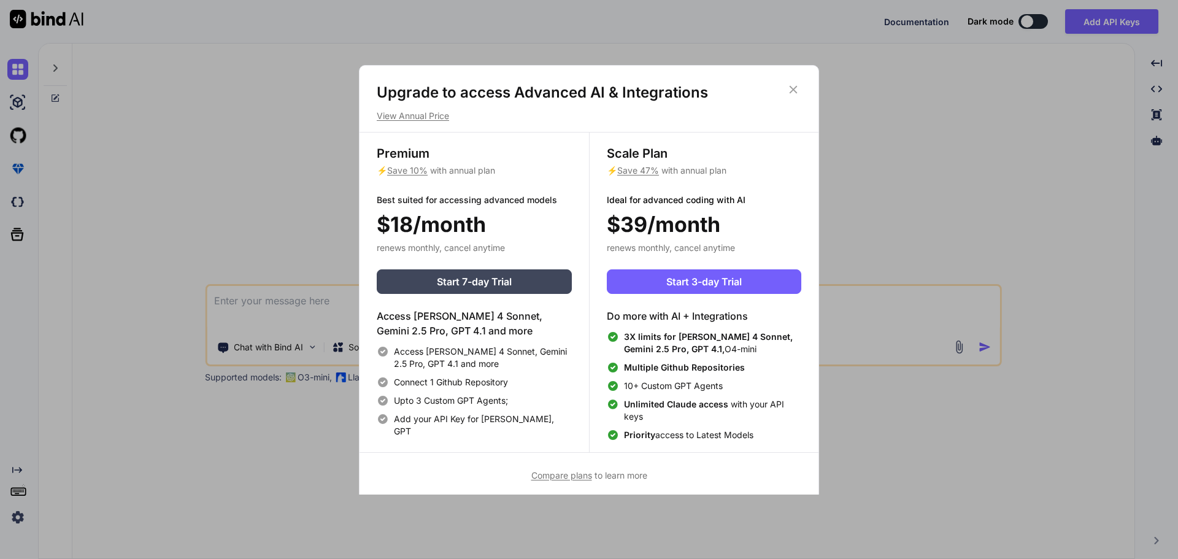 The image size is (1178, 559). Describe the element at coordinates (663, 224) in the screenshot. I see `span: $39/month` at that location.